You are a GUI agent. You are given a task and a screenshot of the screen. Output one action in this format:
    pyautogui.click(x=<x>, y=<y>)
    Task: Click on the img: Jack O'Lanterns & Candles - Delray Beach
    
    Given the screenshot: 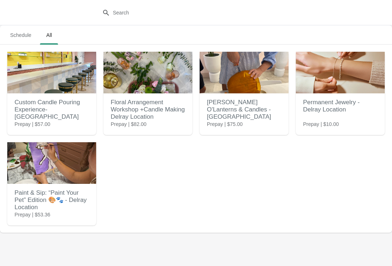 What is the action you would take?
    pyautogui.click(x=244, y=73)
    